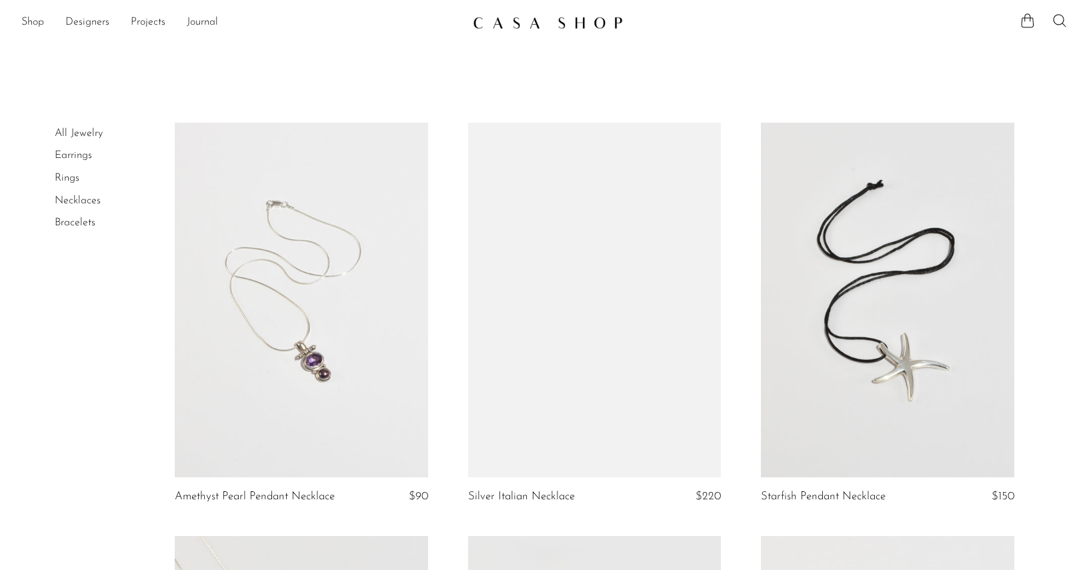  I want to click on a: Journal, so click(202, 23).